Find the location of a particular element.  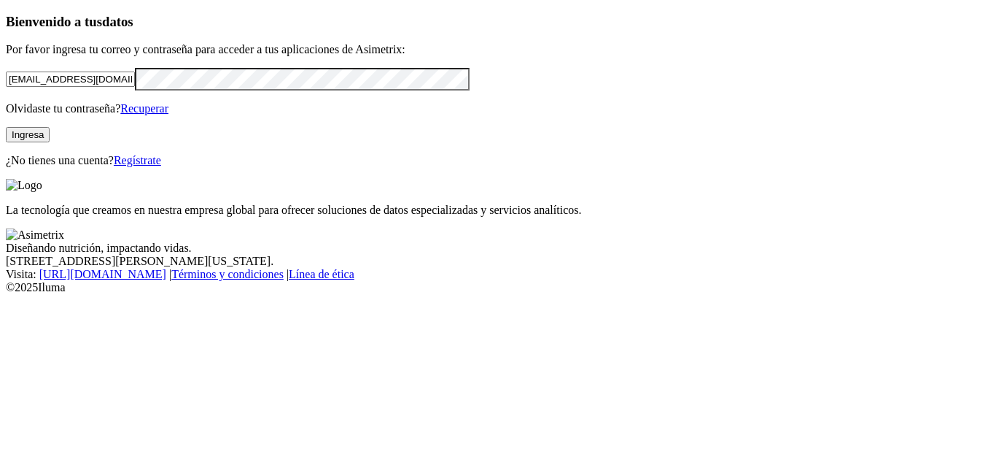

h3: Bienvenido a tus is located at coordinates (498, 22).